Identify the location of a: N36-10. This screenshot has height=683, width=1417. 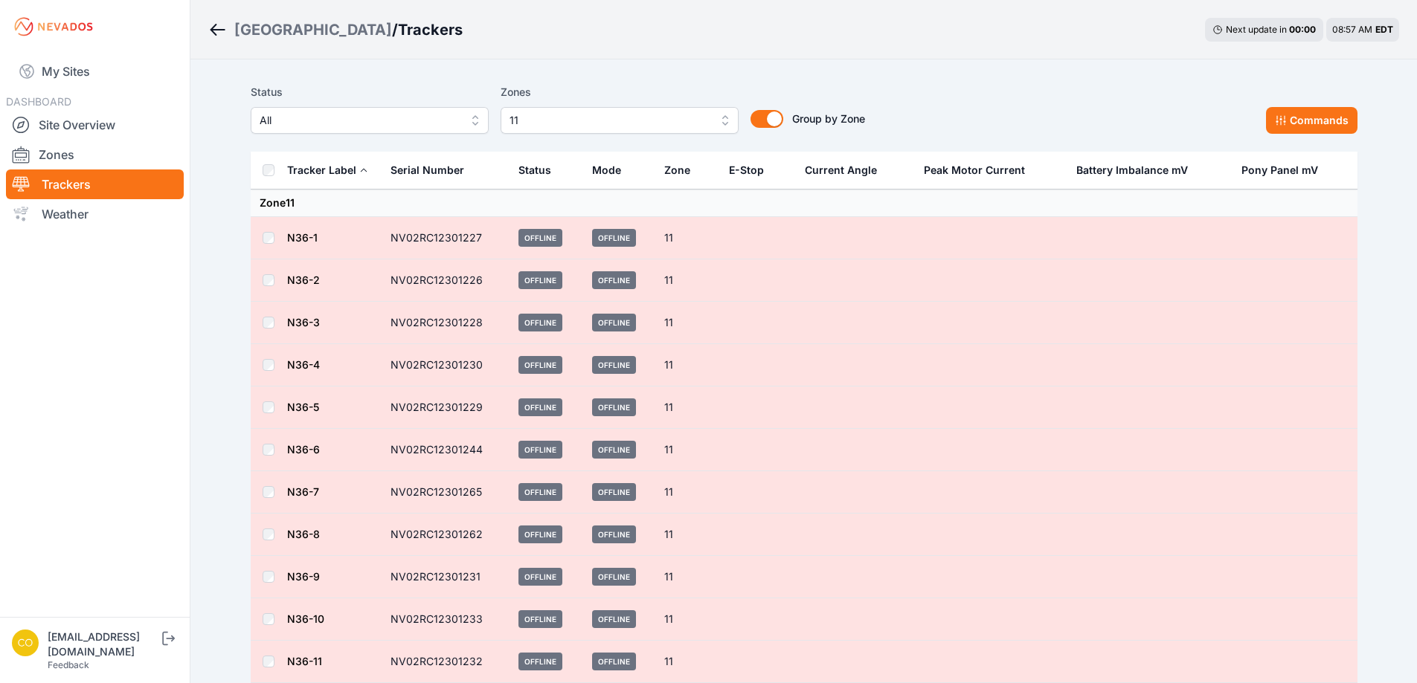
(306, 619).